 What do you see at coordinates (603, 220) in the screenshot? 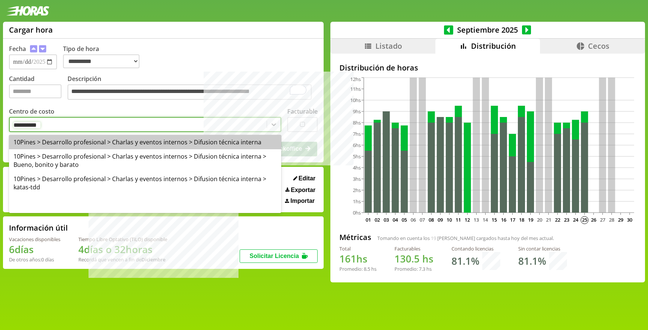
I see `text: 27` at bounding box center [603, 220].